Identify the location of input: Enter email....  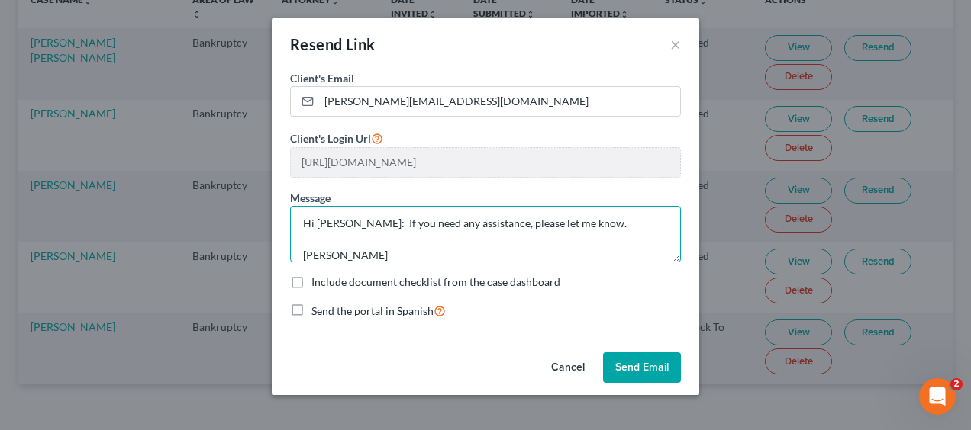
(499, 102).